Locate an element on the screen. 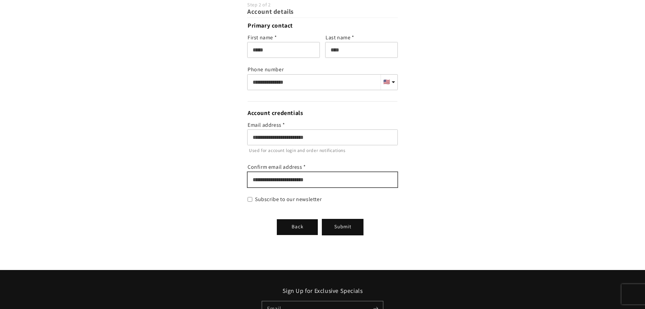 The height and width of the screenshot is (309, 645). span: Subscribe to our newsletter is located at coordinates (288, 199).